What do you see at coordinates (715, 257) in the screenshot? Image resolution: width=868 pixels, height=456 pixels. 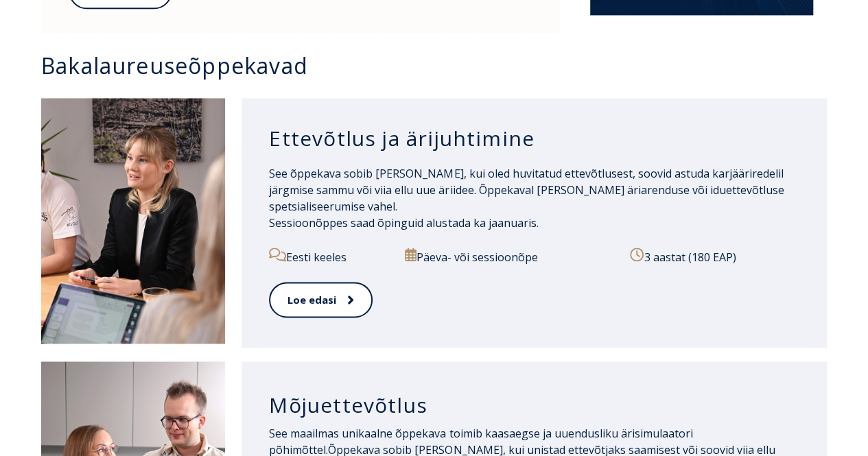 I see `p: 3 aastat (180 EAP)` at bounding box center [715, 257].